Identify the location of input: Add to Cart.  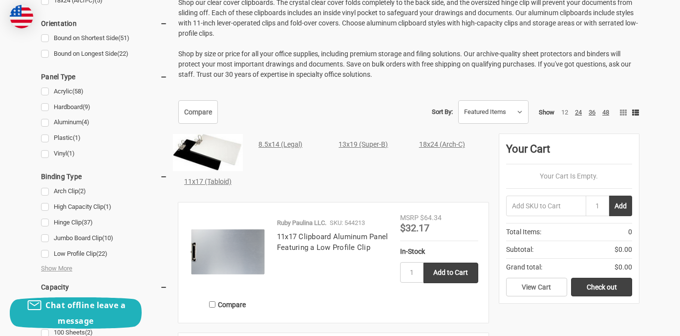
(451, 273).